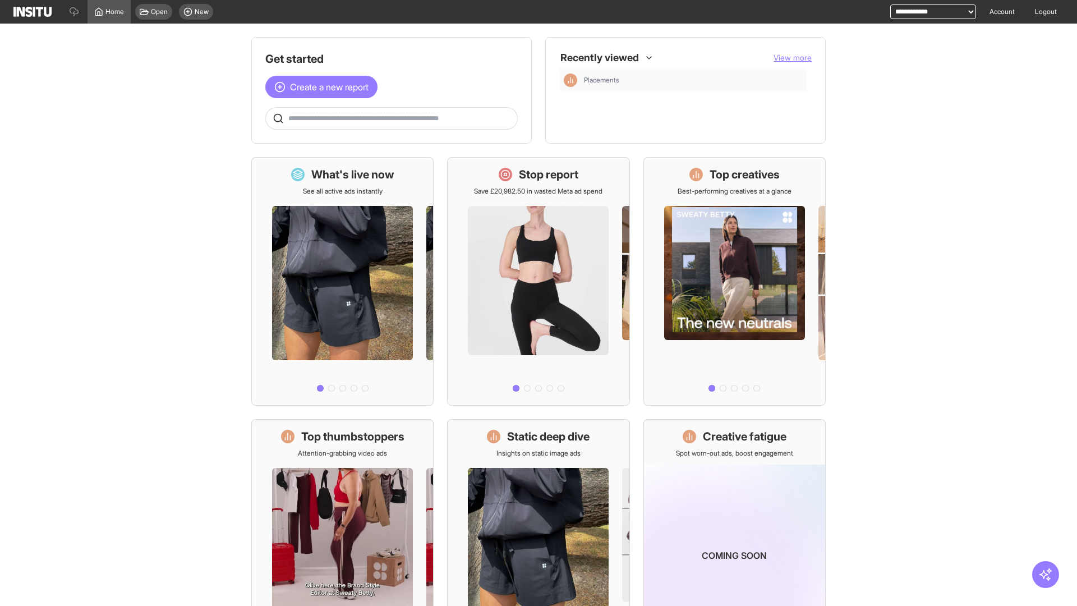 This screenshot has height=606, width=1077. What do you see at coordinates (549, 174) in the screenshot?
I see `h1: Stop report` at bounding box center [549, 174].